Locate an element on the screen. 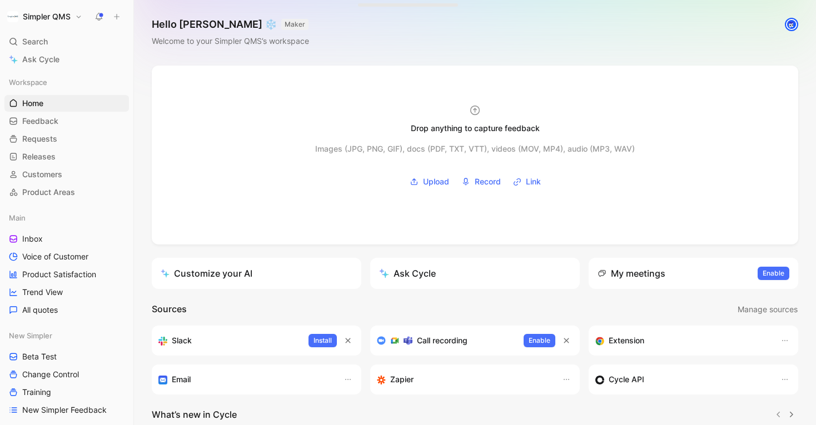 Image resolution: width=816 pixels, height=425 pixels. h2: What’s new in Cycle is located at coordinates (194, 415).